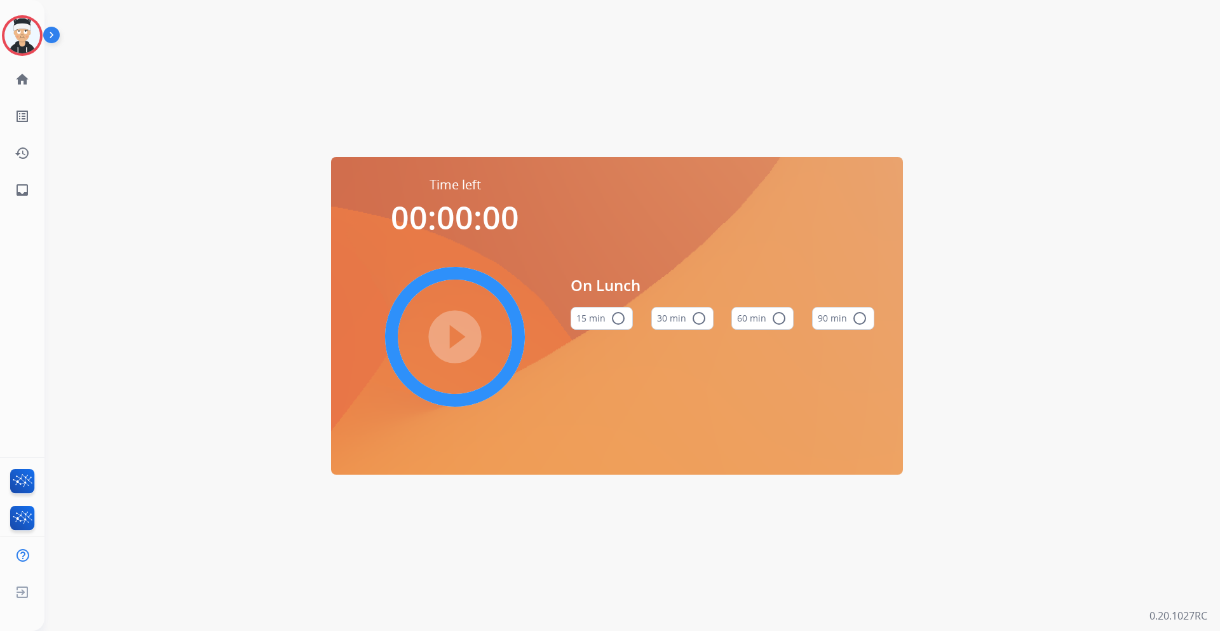 This screenshot has height=631, width=1220. I want to click on span: On Lunch, so click(723, 285).